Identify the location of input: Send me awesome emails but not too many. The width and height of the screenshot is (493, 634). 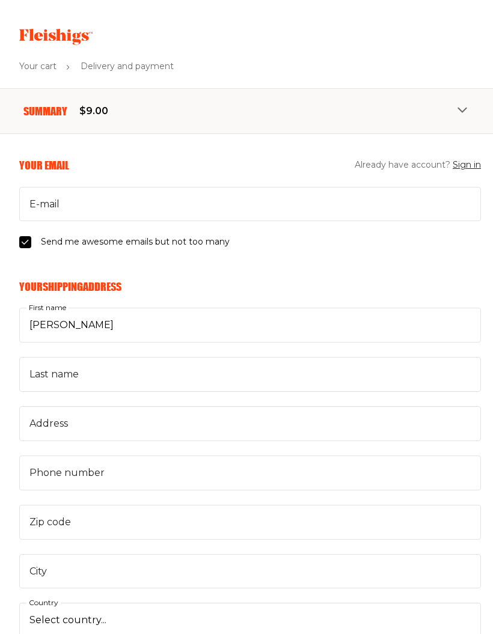
(25, 242).